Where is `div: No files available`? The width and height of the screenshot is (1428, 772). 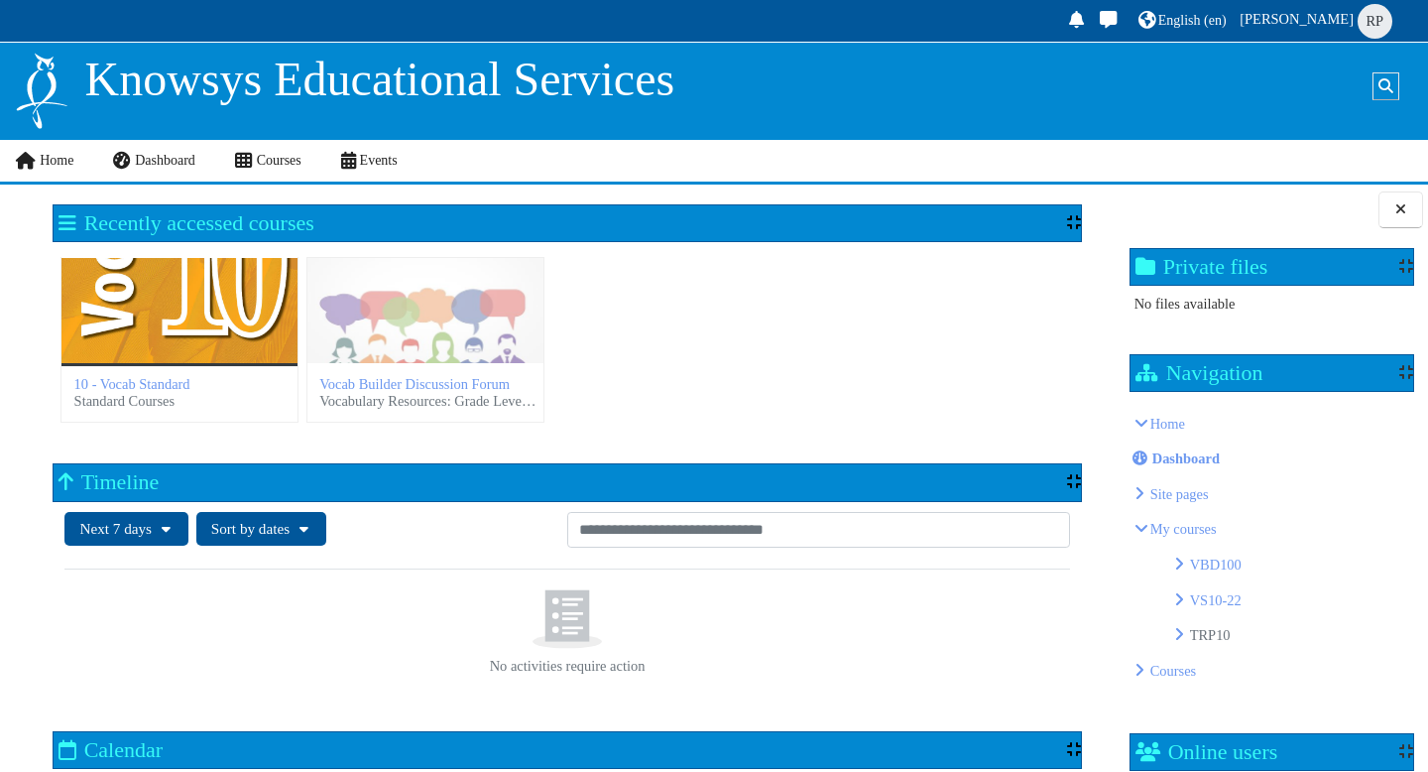
div: No files available is located at coordinates (1272, 303).